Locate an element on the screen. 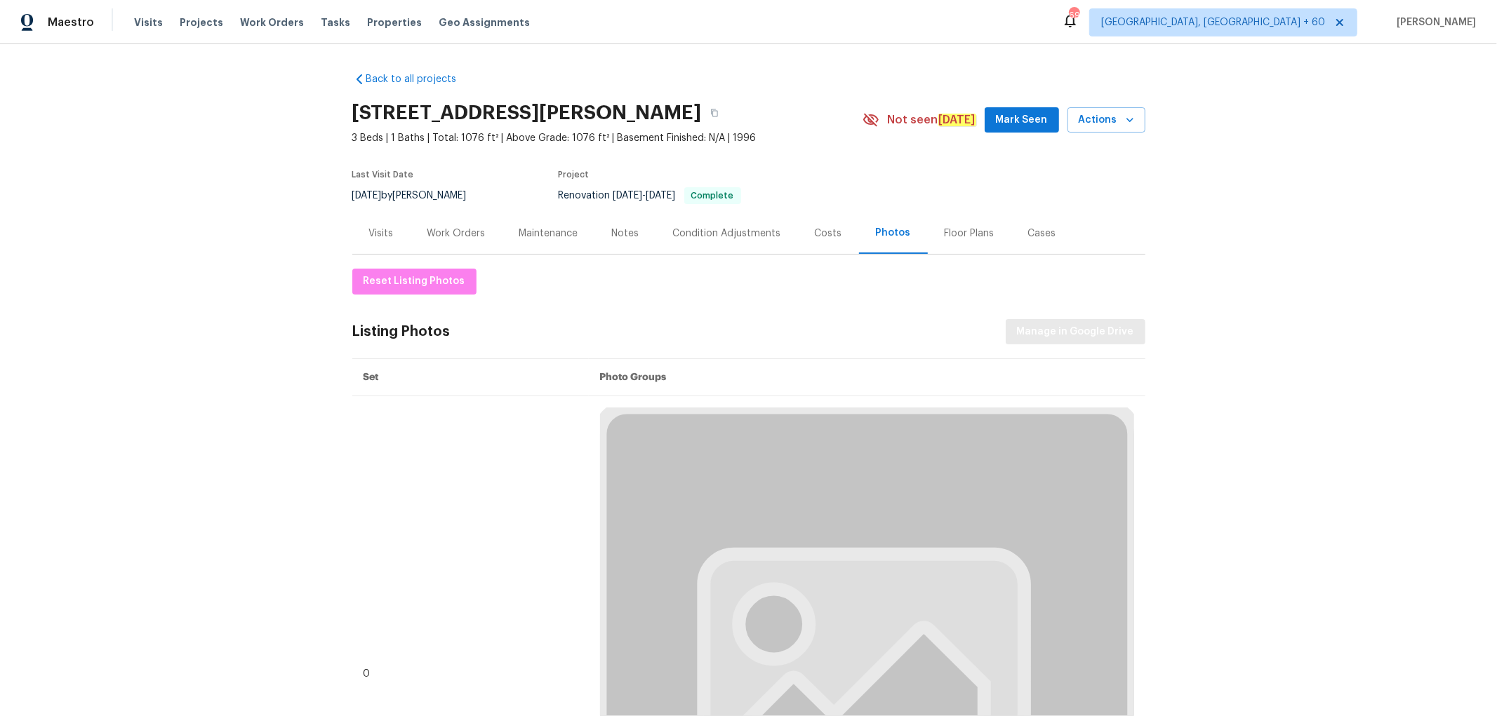  button: Copy Address is located at coordinates (714, 113).